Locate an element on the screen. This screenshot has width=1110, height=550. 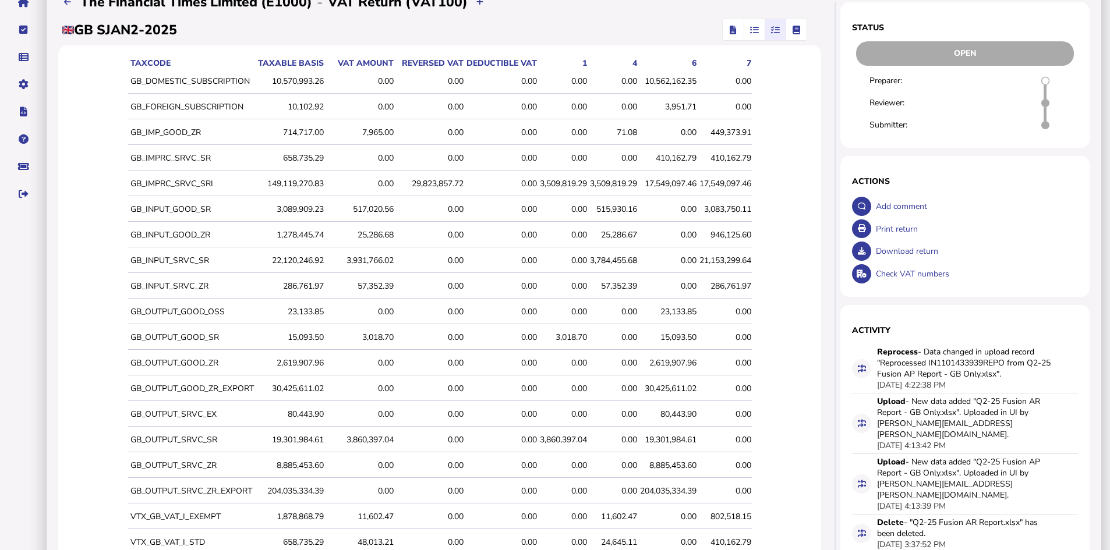
button: Download return is located at coordinates (861, 251).